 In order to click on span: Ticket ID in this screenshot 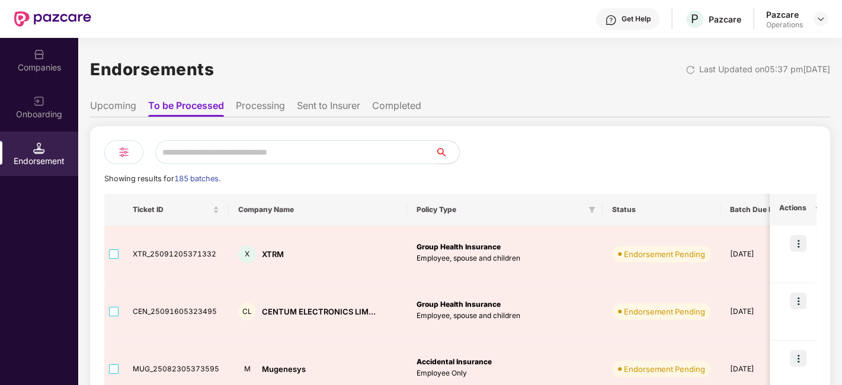, I will do `click(171, 210)`.